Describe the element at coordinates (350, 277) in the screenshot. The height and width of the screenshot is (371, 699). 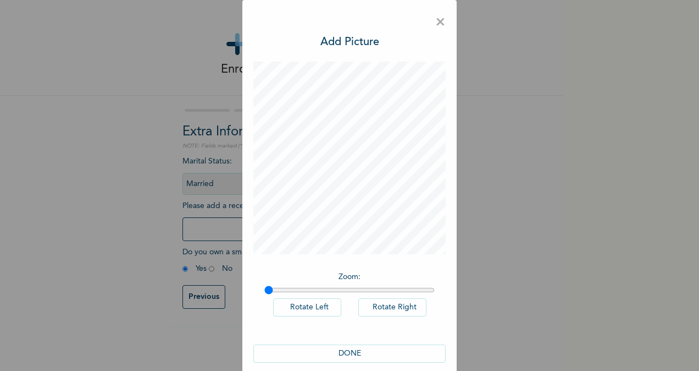
I see `p: Zoom :` at that location.